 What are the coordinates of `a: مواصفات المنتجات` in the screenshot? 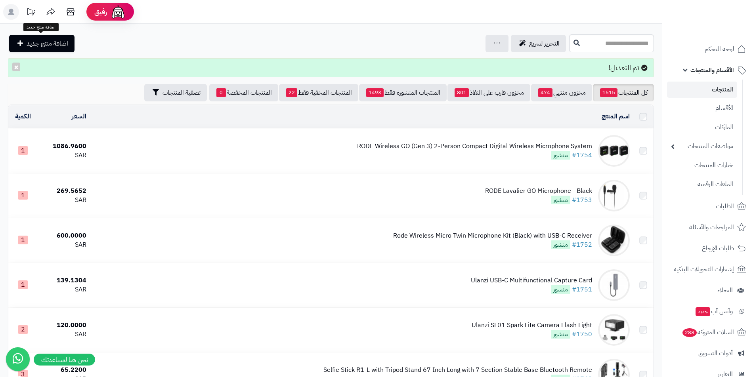 It's located at (701, 146).